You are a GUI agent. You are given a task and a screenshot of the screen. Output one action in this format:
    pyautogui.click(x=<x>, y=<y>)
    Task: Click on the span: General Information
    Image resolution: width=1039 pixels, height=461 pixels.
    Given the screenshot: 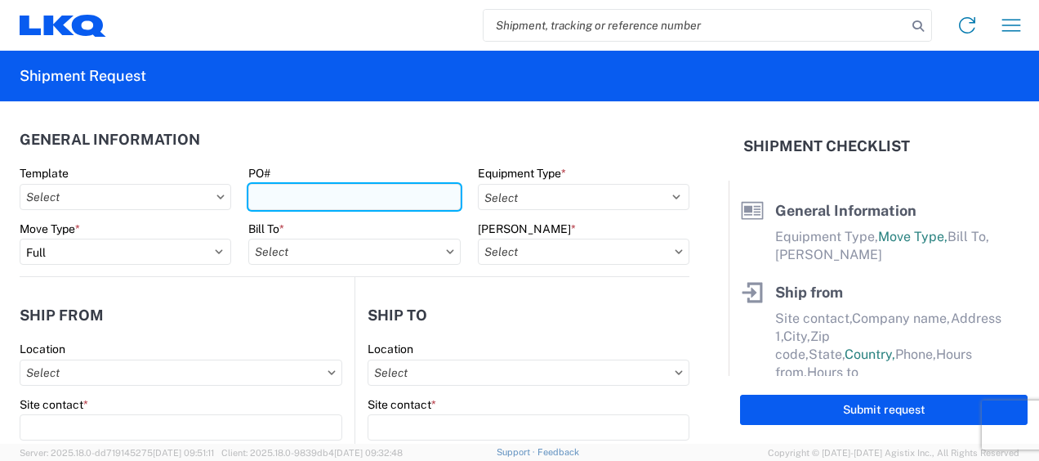 What is the action you would take?
    pyautogui.click(x=845, y=210)
    